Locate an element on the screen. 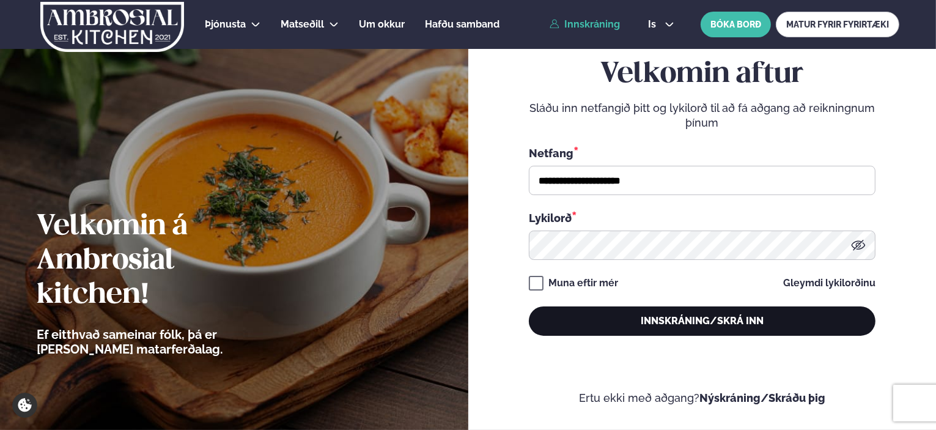 This screenshot has width=936, height=430. span: is is located at coordinates (654, 24).